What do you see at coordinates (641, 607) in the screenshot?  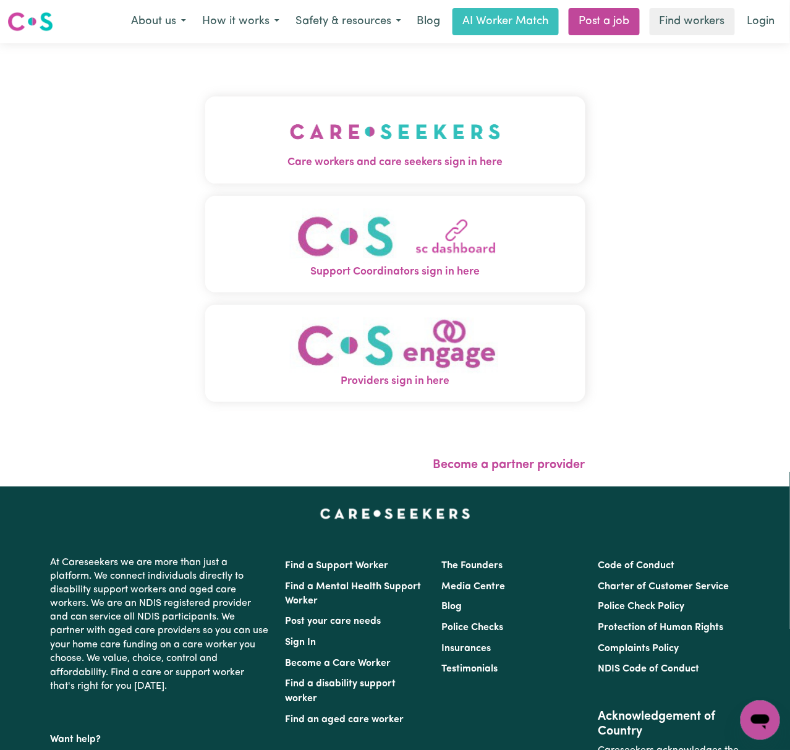 I see `a: Police Check Policy` at bounding box center [641, 607].